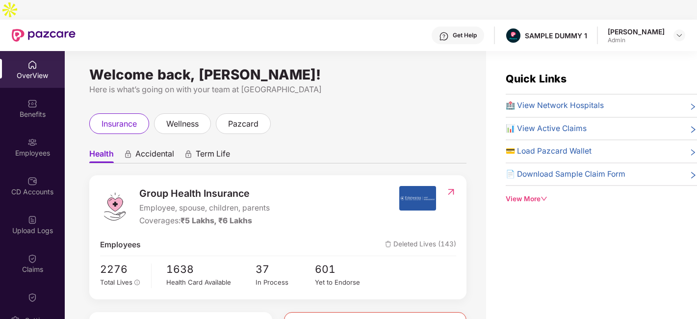  Describe the element at coordinates (388, 244) in the screenshot. I see `img: deleteIcon` at that location.